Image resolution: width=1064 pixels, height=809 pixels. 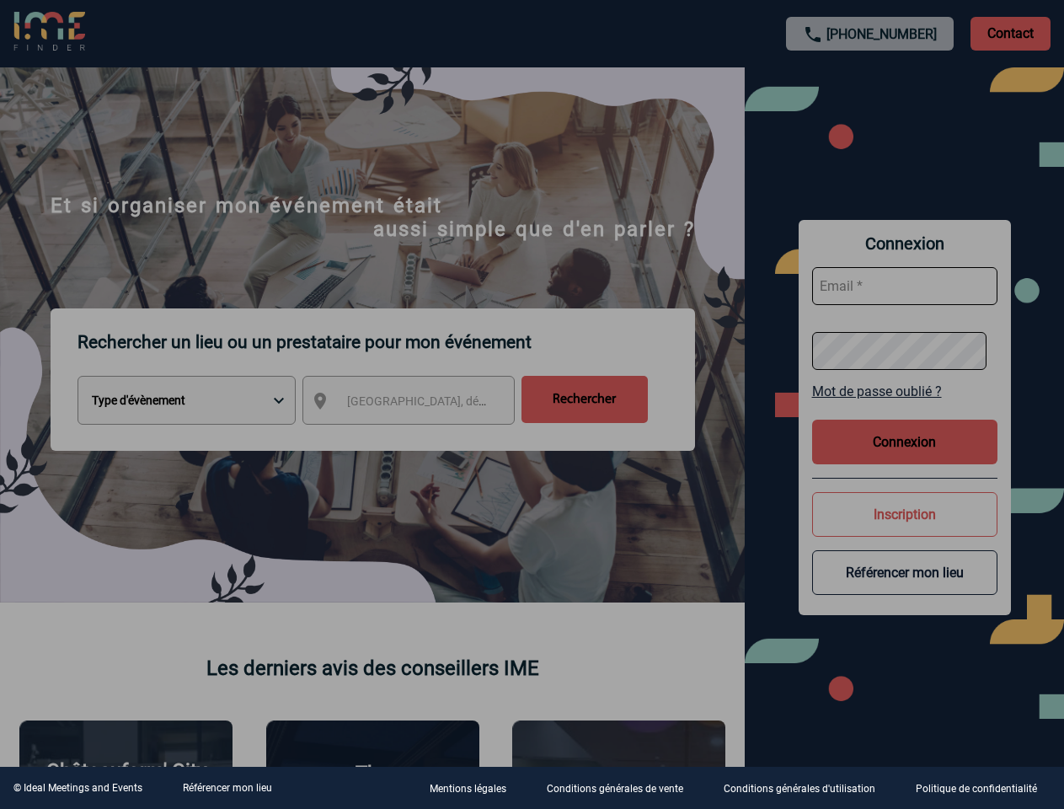 I want to click on a: Conditions générales d'utilisation, so click(x=806, y=788).